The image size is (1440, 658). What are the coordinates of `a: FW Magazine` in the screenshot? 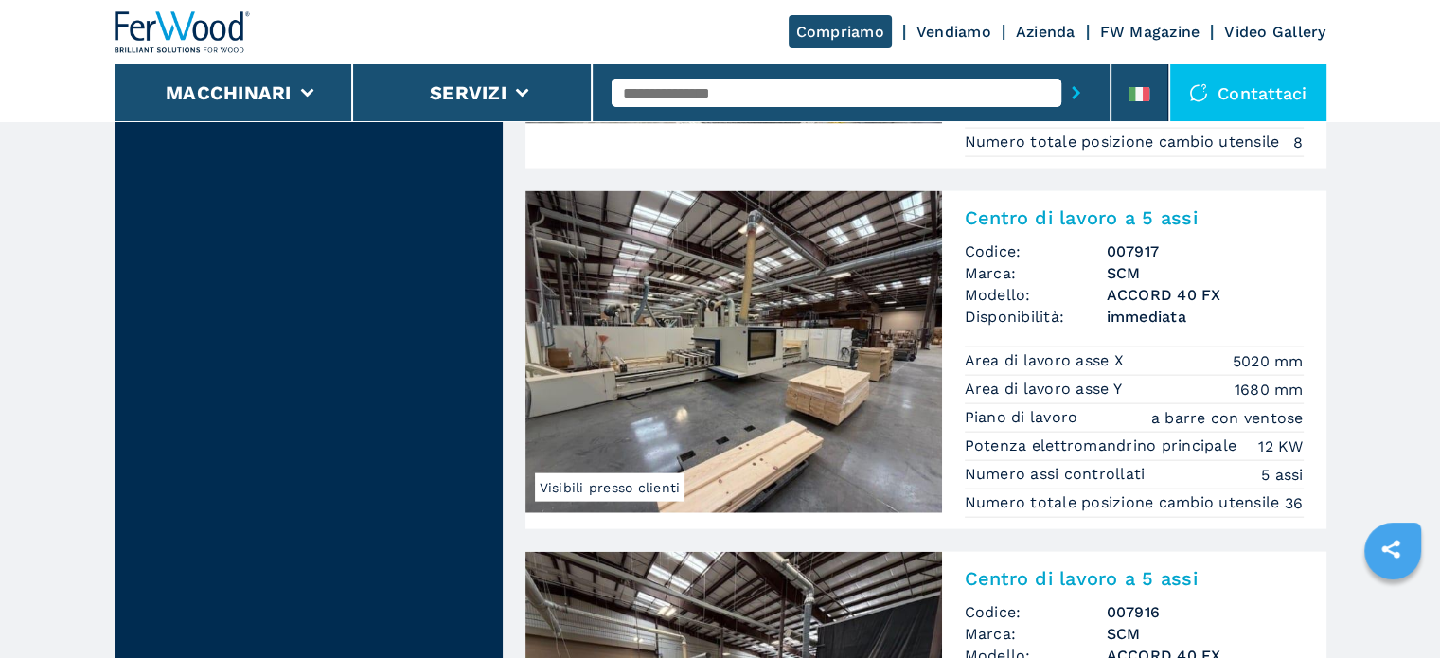 It's located at (1150, 31).